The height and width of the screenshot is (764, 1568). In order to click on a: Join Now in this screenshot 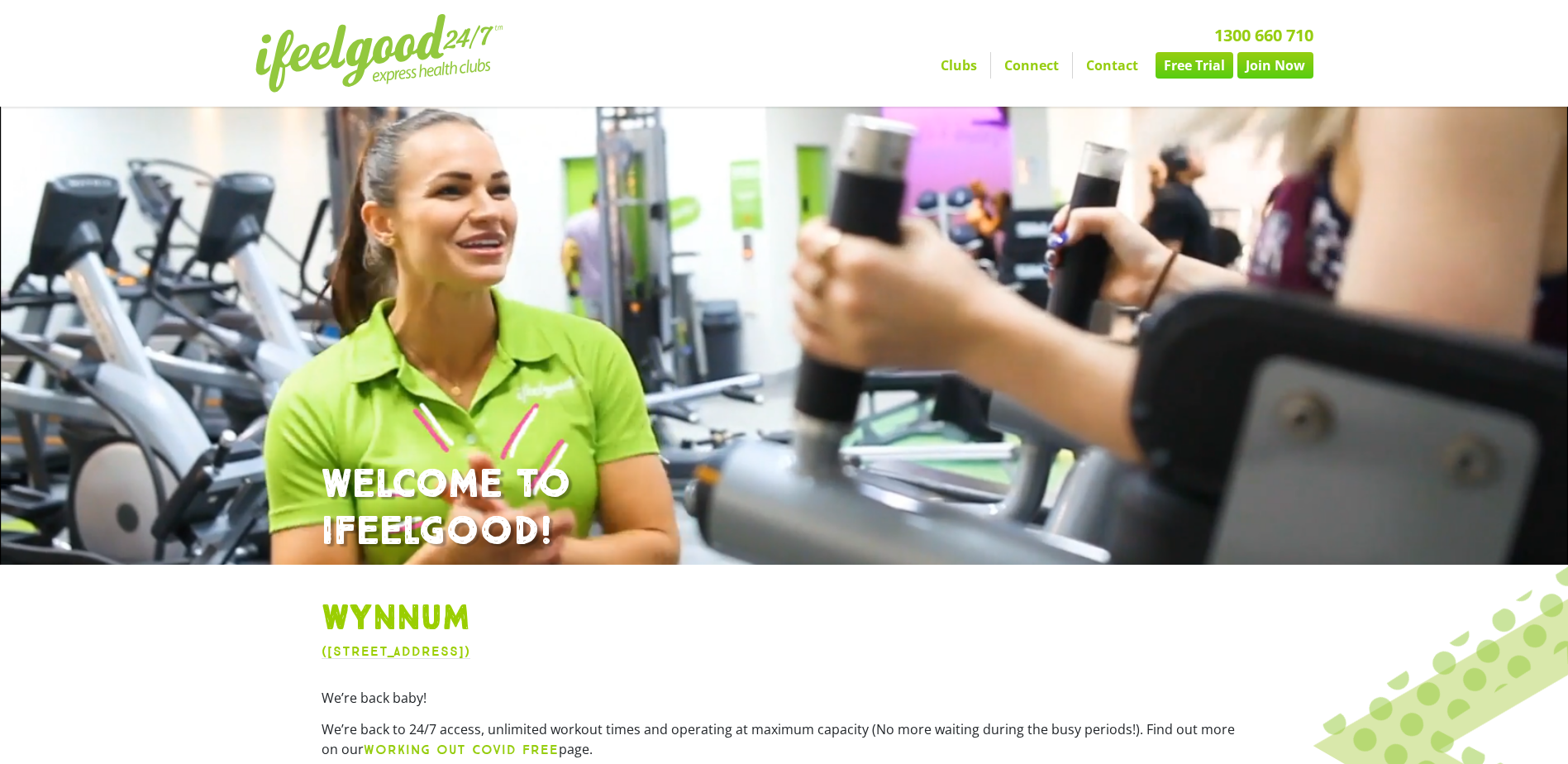, I will do `click(1275, 65)`.